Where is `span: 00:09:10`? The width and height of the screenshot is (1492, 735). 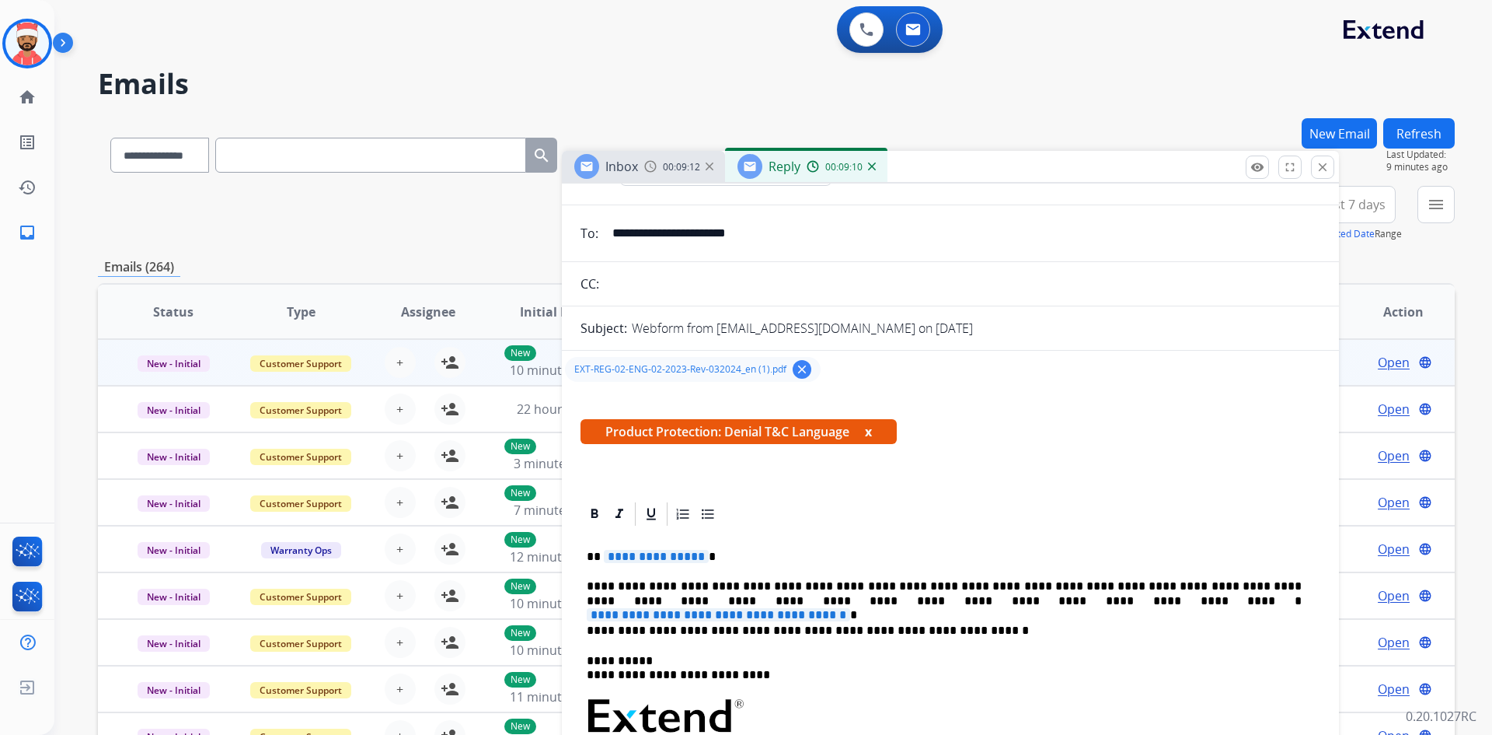 span: 00:09:10 is located at coordinates (844, 167).